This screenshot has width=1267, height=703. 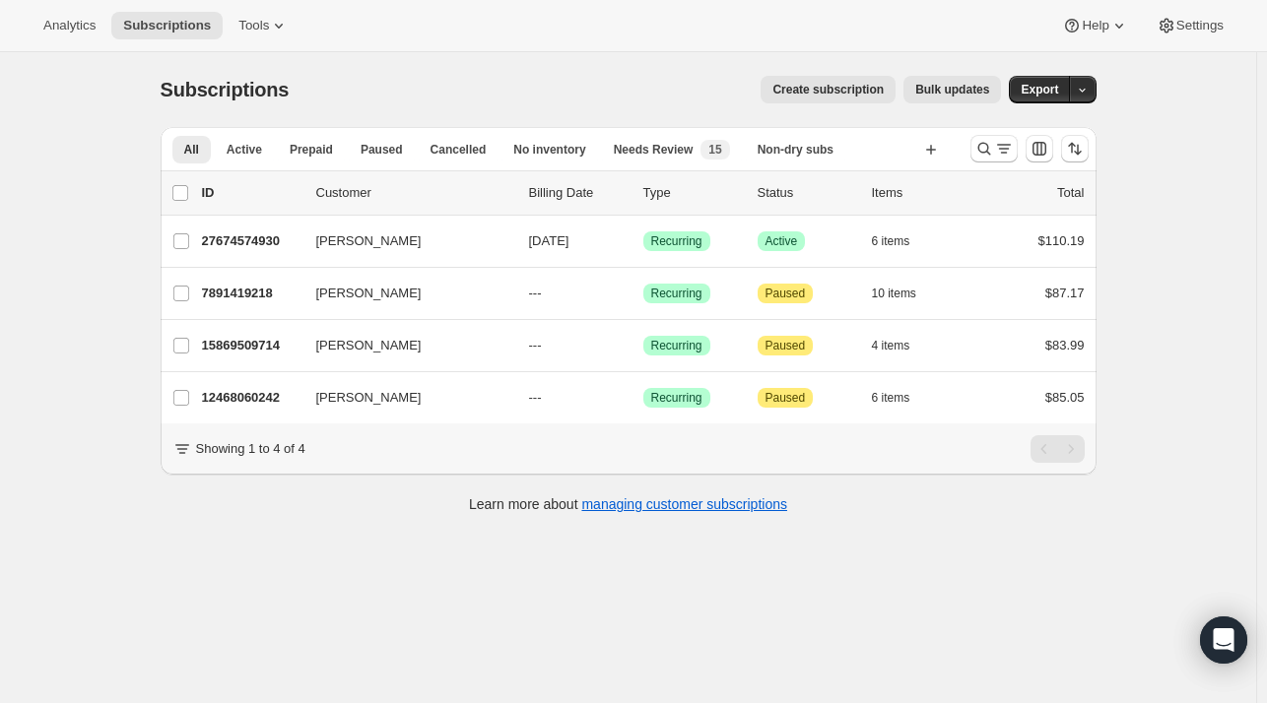 What do you see at coordinates (952, 90) in the screenshot?
I see `span: Bulk updates` at bounding box center [952, 90].